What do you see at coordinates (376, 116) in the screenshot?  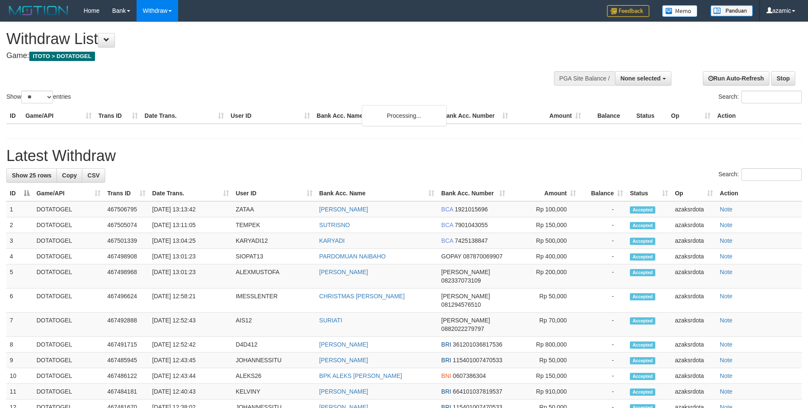 I see `th: Bank Acc. Name` at bounding box center [376, 116].